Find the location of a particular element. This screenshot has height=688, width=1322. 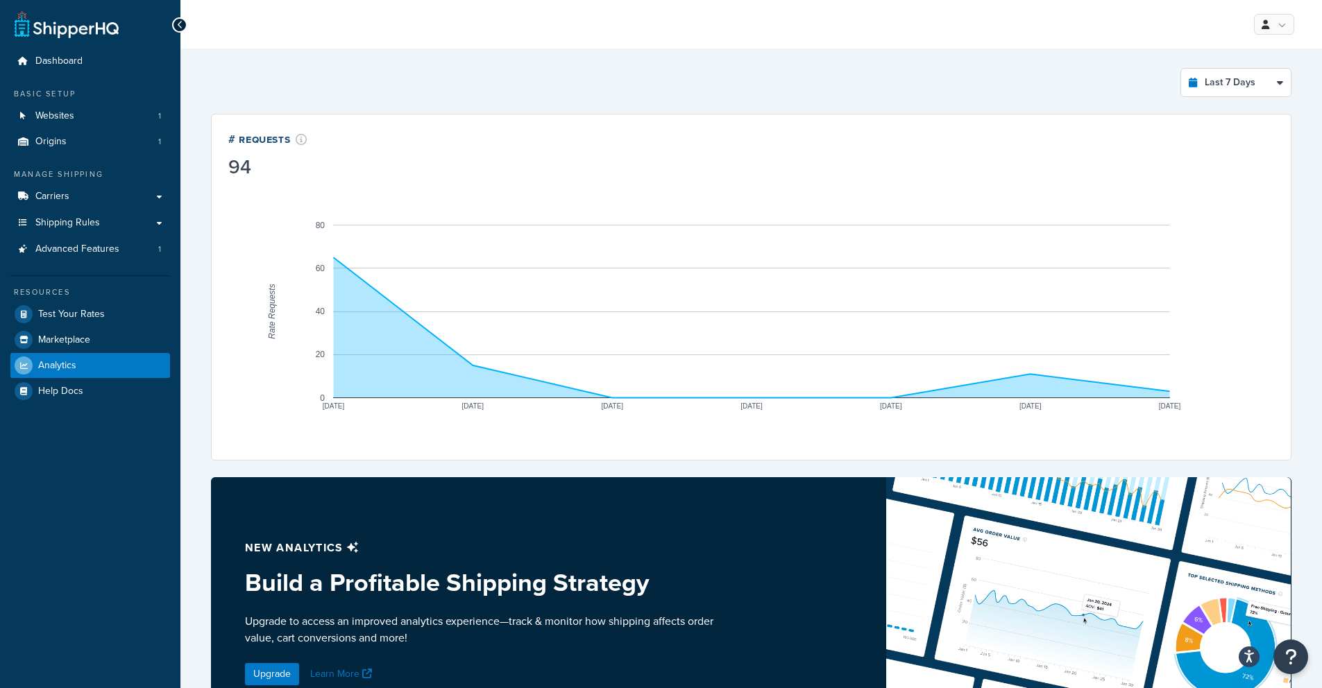

li: Help Docs is located at coordinates (90, 391).